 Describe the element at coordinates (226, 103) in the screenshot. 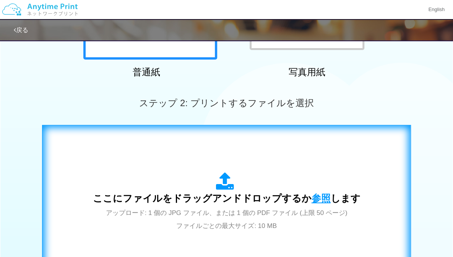

I see `span: ステップ 2: プリントするファイルを選択` at that location.